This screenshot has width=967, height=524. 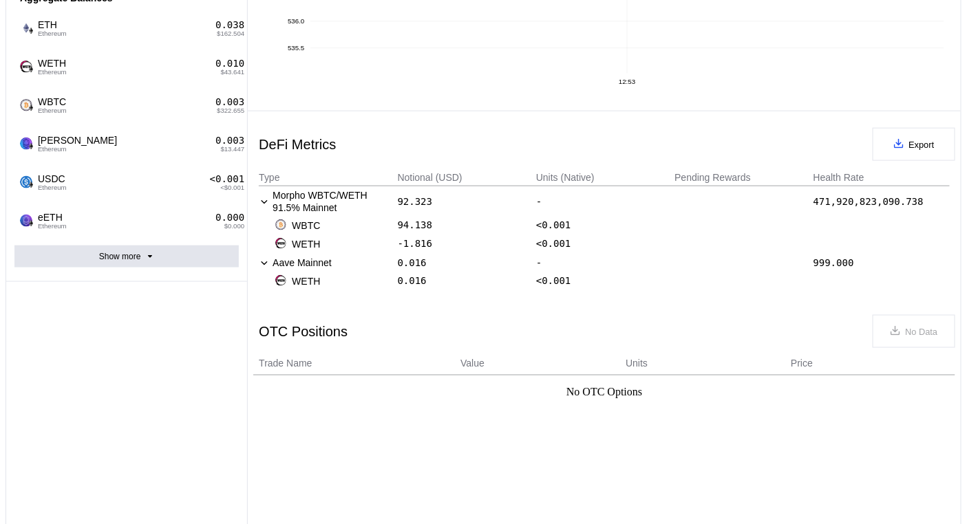 I want to click on text: 535.5, so click(x=296, y=47).